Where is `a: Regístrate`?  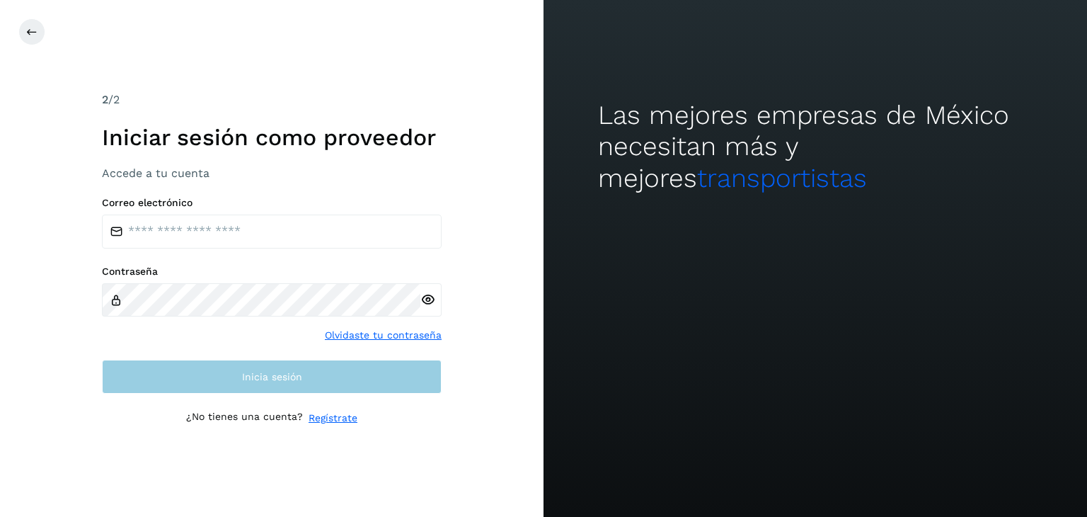 a: Regístrate is located at coordinates (333, 418).